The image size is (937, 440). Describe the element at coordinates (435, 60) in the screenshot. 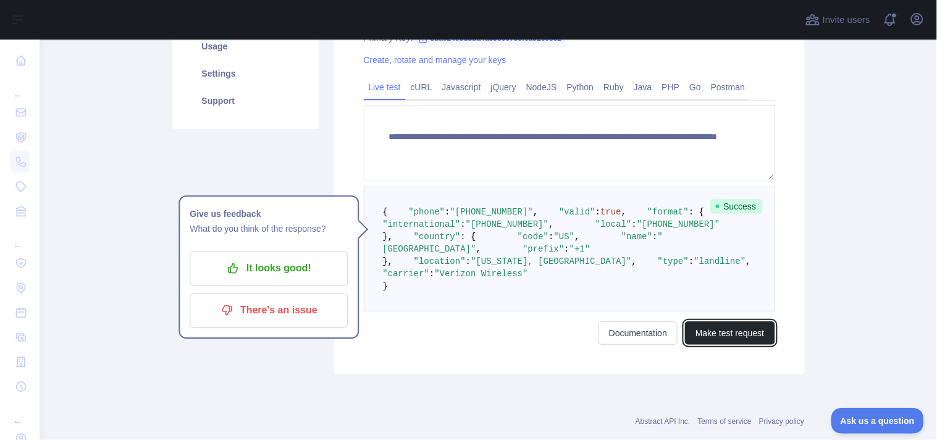

I see `a: Create, rotate and manage your keys` at that location.